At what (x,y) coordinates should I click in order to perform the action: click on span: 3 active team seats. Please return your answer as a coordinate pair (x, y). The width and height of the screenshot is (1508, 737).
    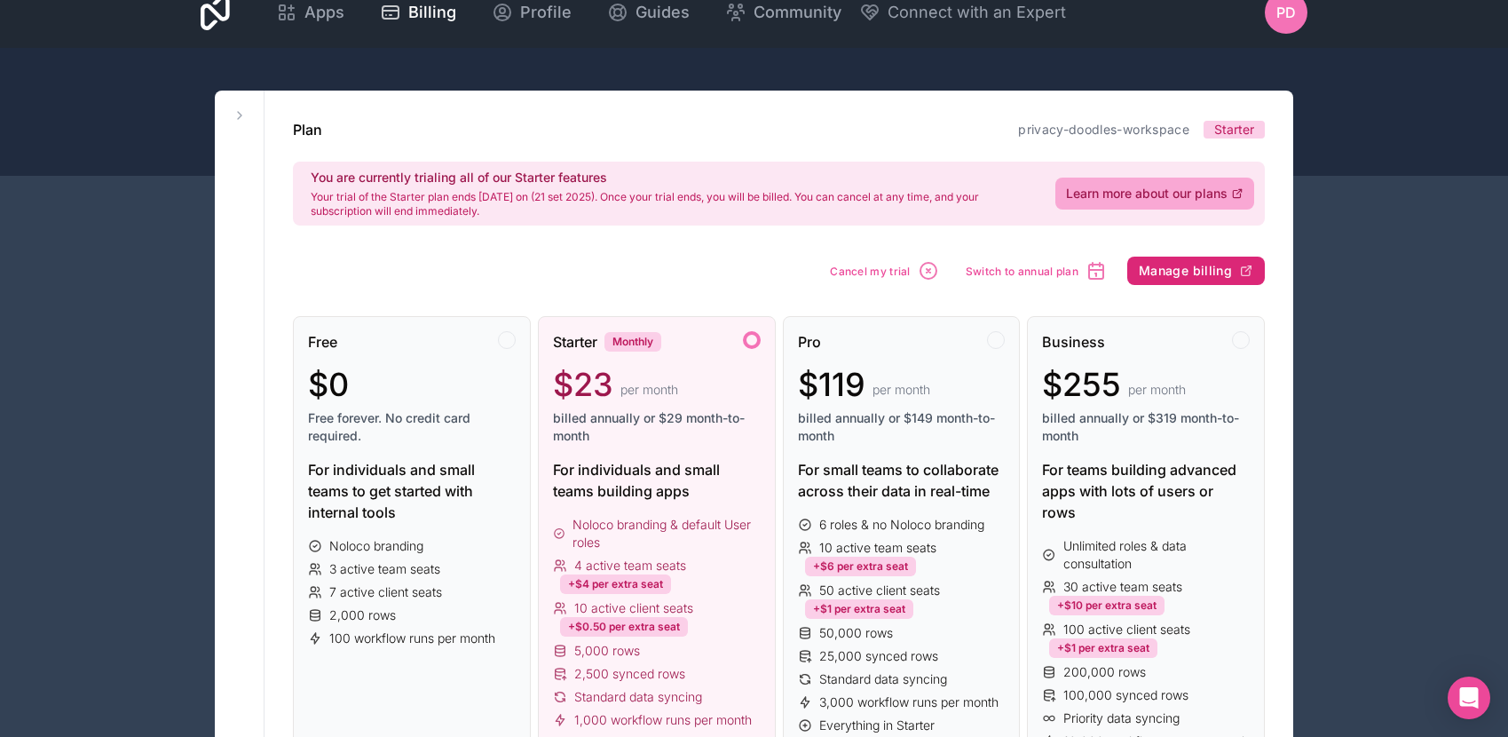
    Looking at the image, I should click on (384, 569).